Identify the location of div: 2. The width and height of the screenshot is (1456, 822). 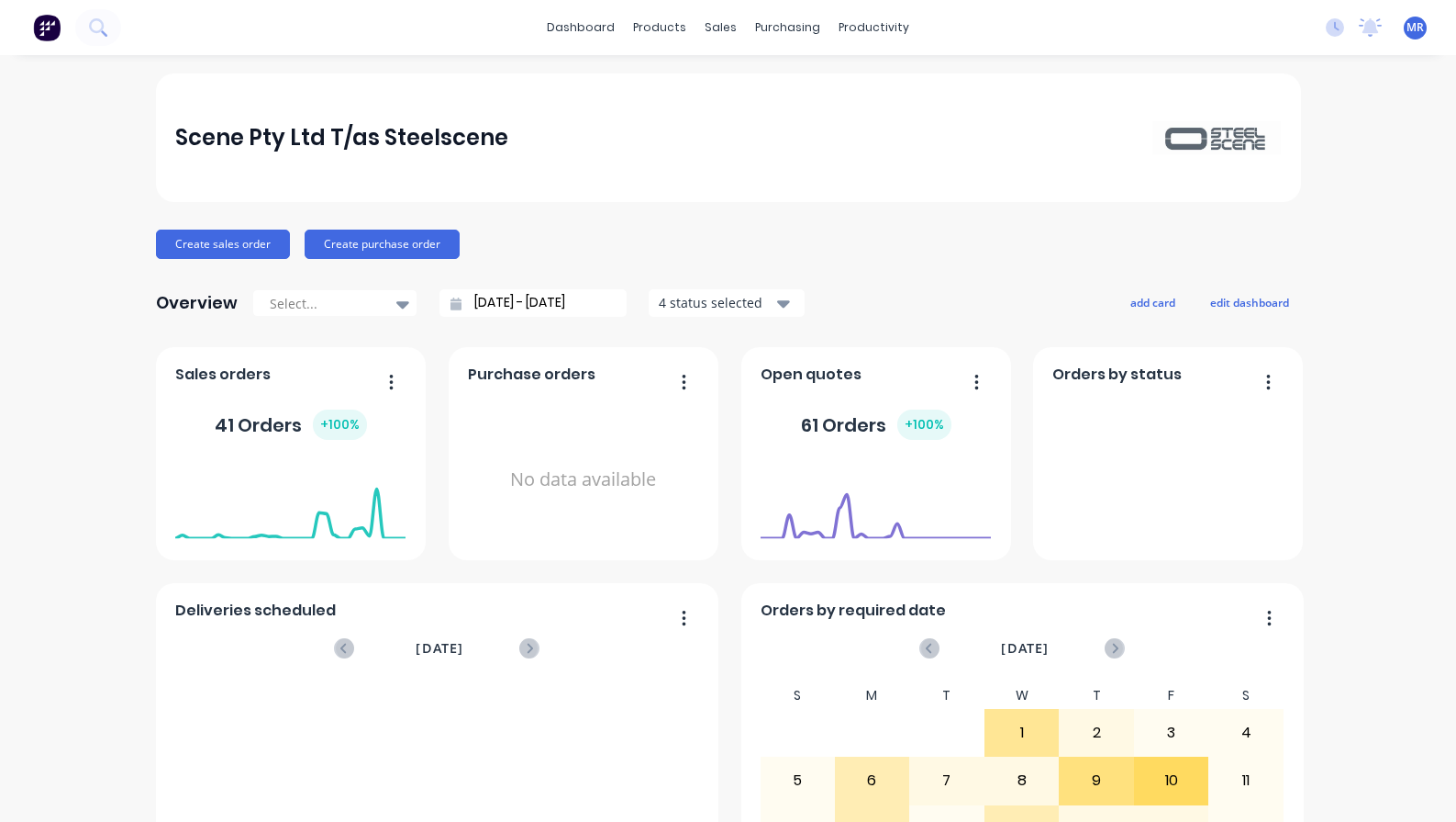
(1096, 732).